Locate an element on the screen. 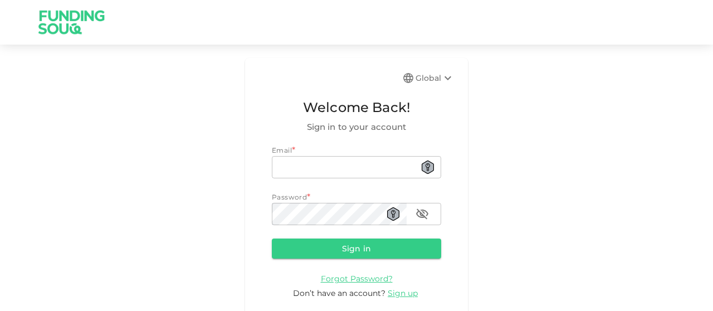 This screenshot has height=311, width=713. span: Sign in to your account is located at coordinates (357, 127).